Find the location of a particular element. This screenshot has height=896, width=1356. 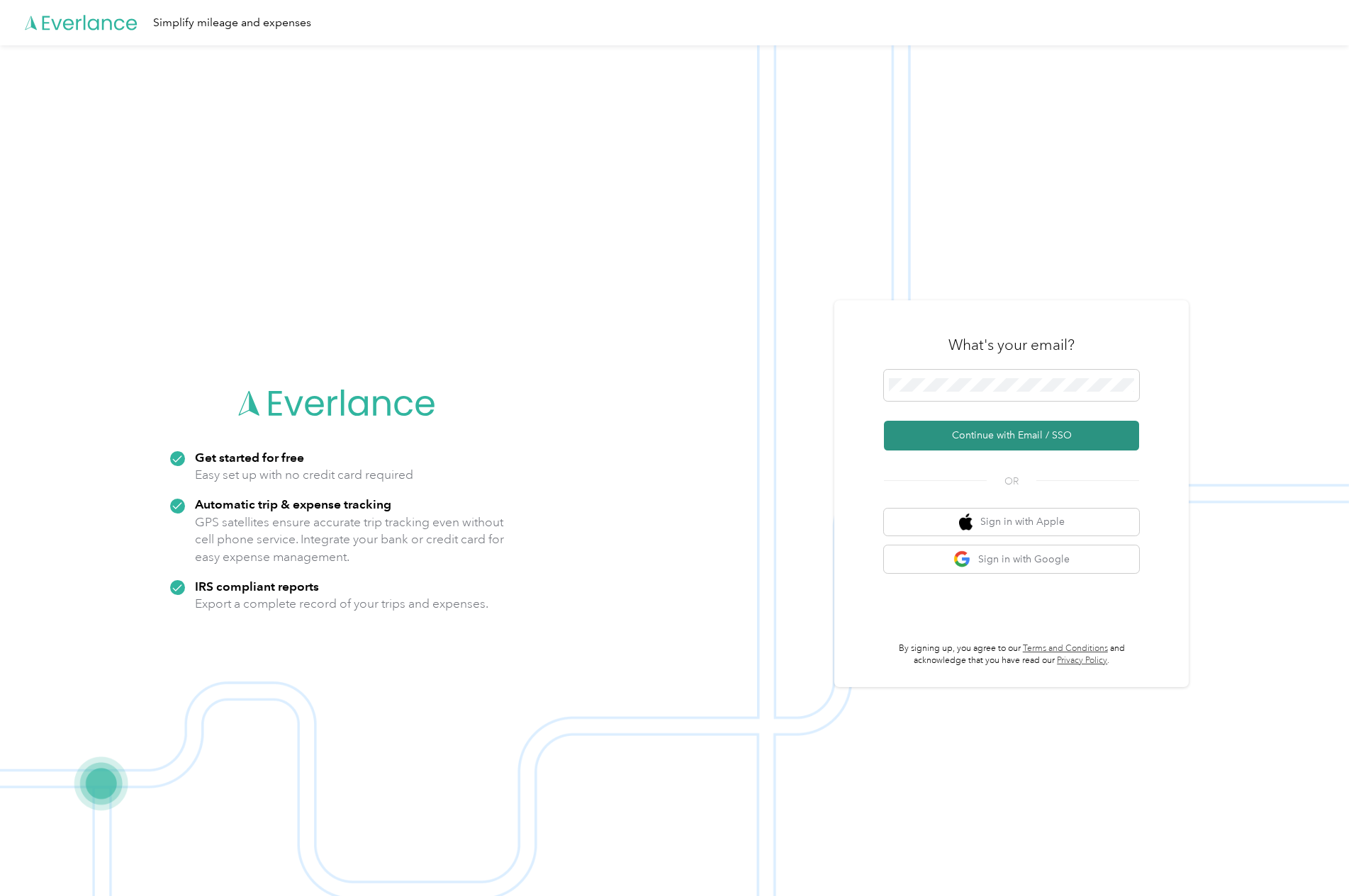

img: apple logo is located at coordinates (966, 522).